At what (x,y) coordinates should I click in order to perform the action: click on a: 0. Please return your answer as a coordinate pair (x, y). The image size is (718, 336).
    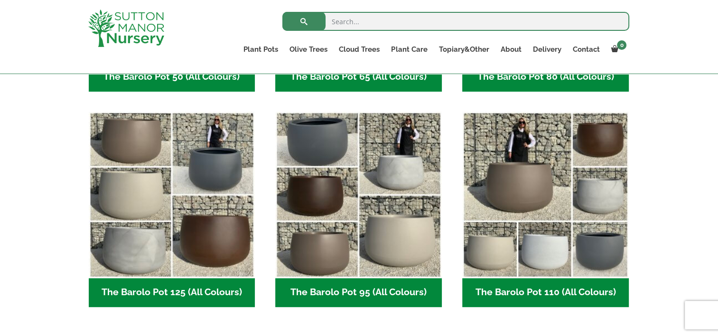
    Looking at the image, I should click on (617, 49).